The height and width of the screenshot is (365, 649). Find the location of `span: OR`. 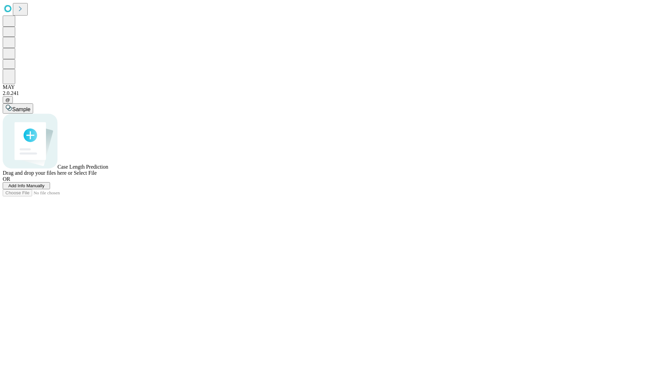

span: OR is located at coordinates (6, 179).